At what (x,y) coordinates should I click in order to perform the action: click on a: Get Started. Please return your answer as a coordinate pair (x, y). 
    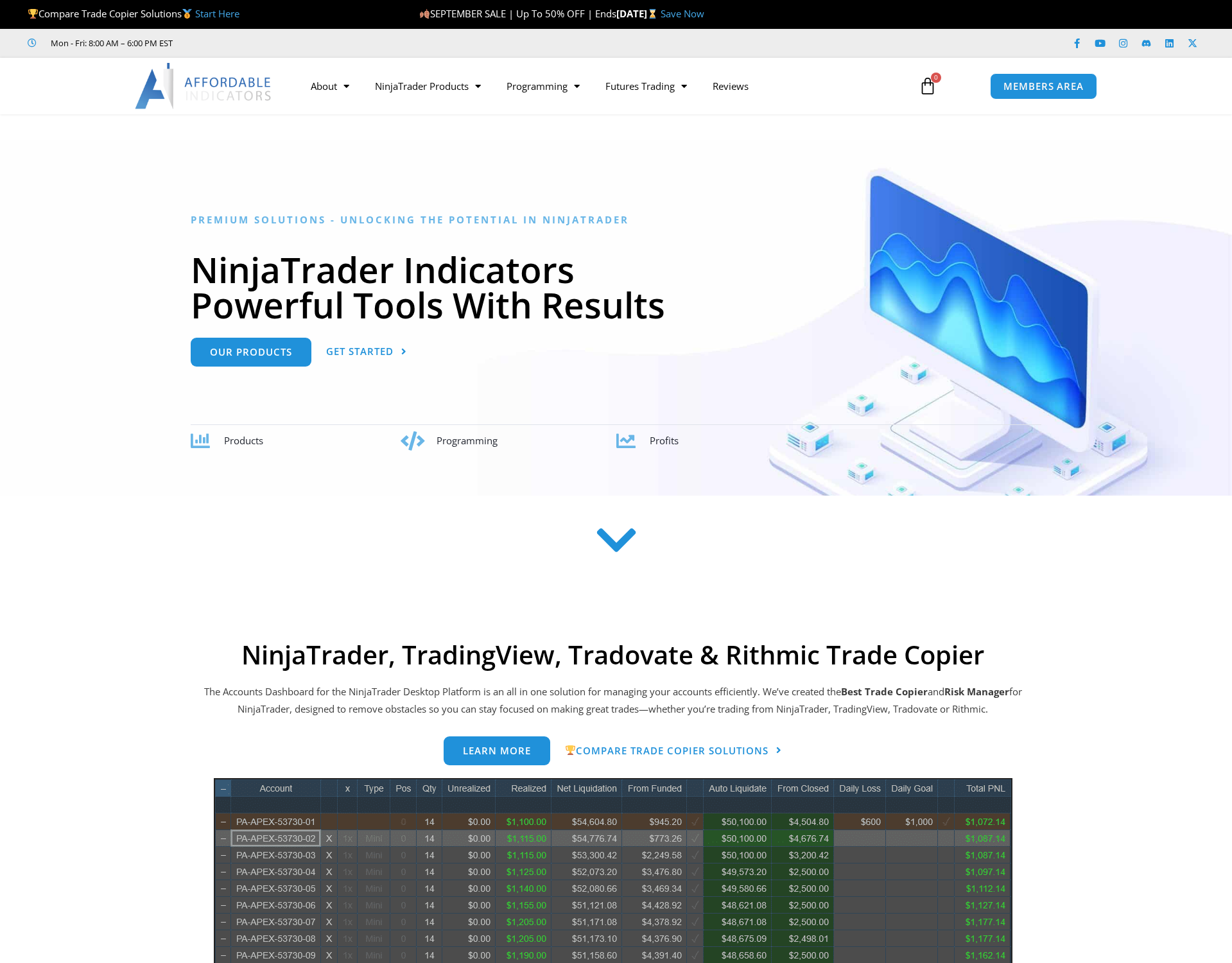
    Looking at the image, I should click on (367, 352).